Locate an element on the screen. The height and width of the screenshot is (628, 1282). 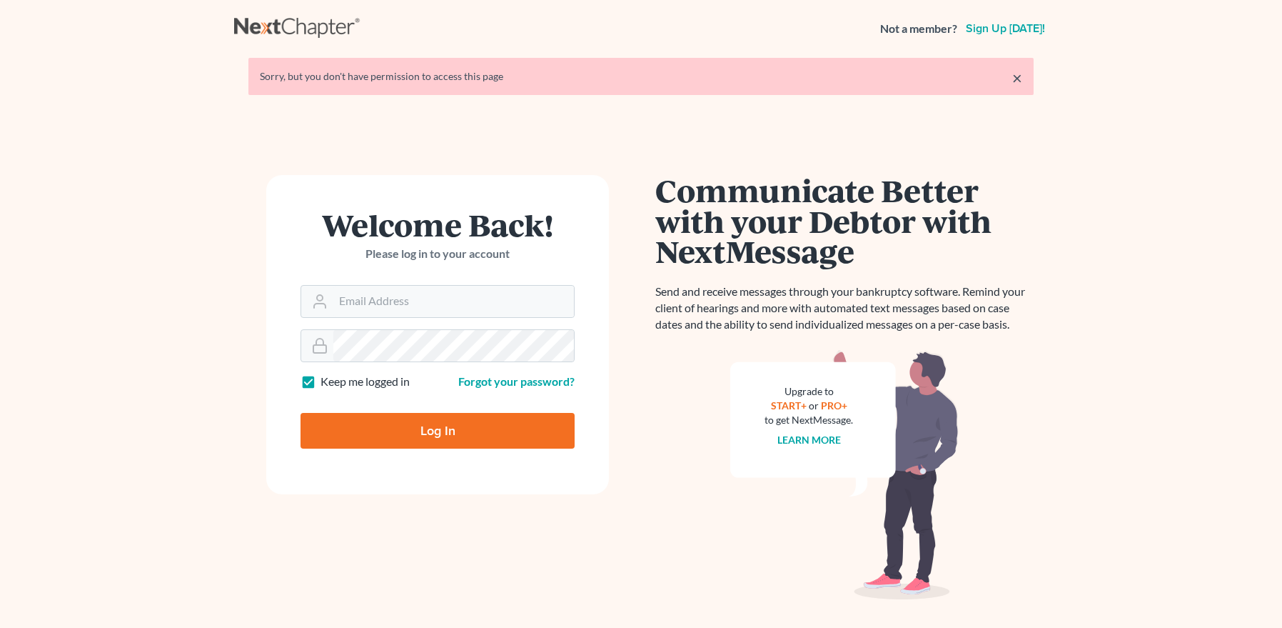
div: to get NextMessage. is located at coordinates (809, 420).